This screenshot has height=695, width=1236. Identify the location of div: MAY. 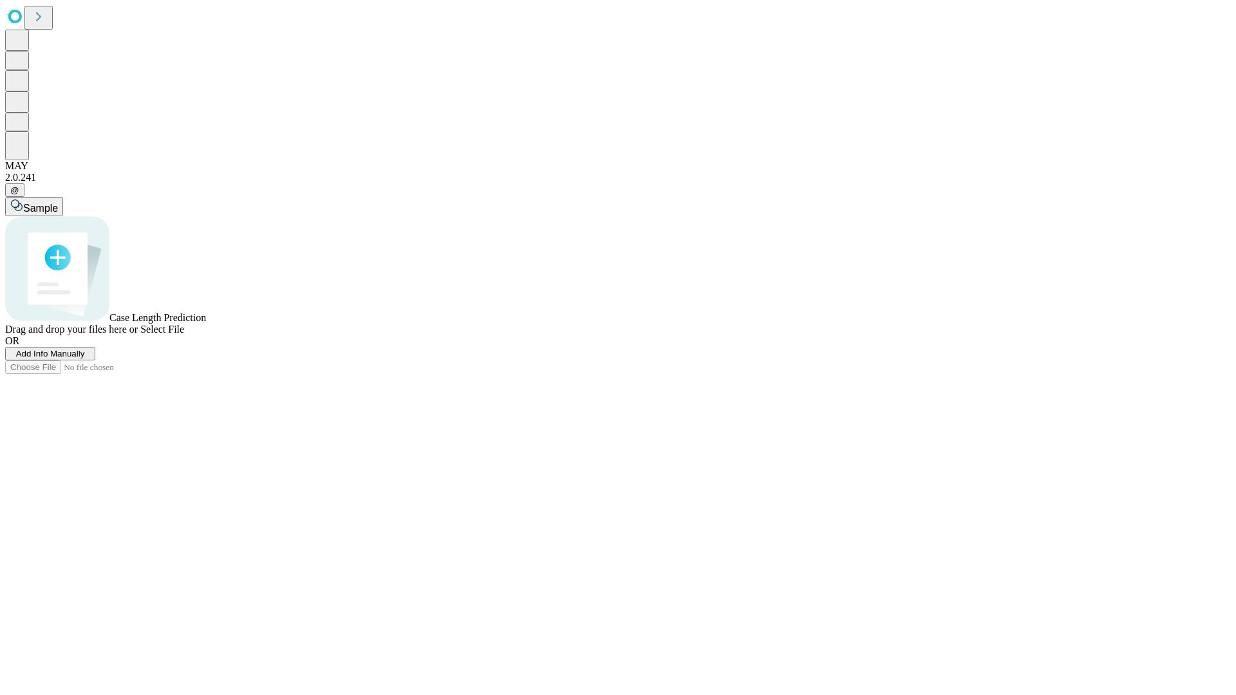
(618, 166).